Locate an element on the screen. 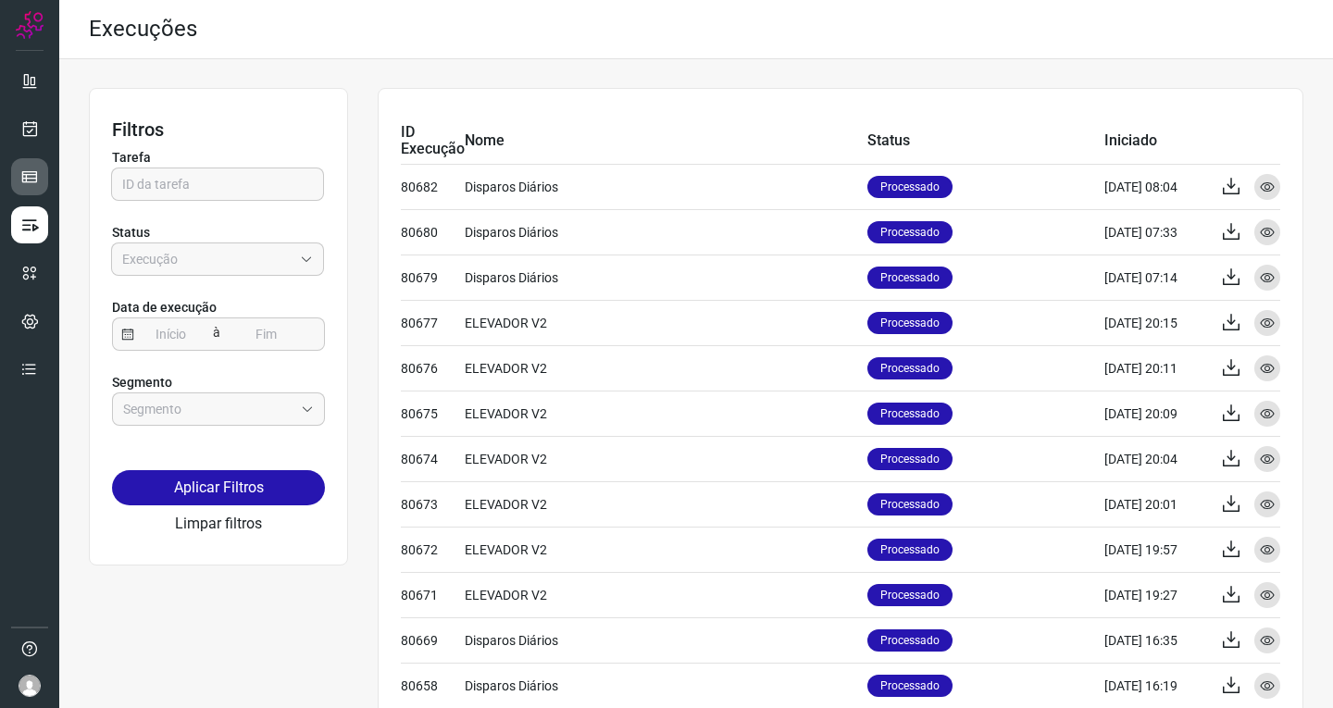 Image resolution: width=1333 pixels, height=708 pixels. td: Status is located at coordinates (986, 141).